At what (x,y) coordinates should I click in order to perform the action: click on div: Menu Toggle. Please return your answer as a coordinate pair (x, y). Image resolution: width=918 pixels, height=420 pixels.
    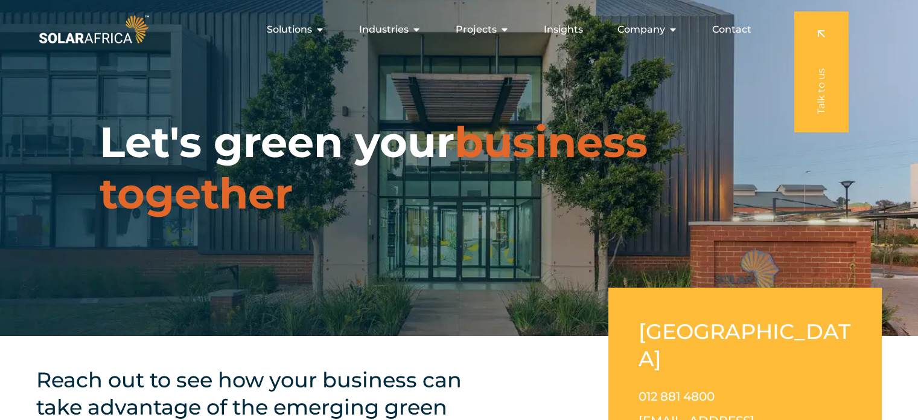
    Looking at the image, I should click on (456, 30).